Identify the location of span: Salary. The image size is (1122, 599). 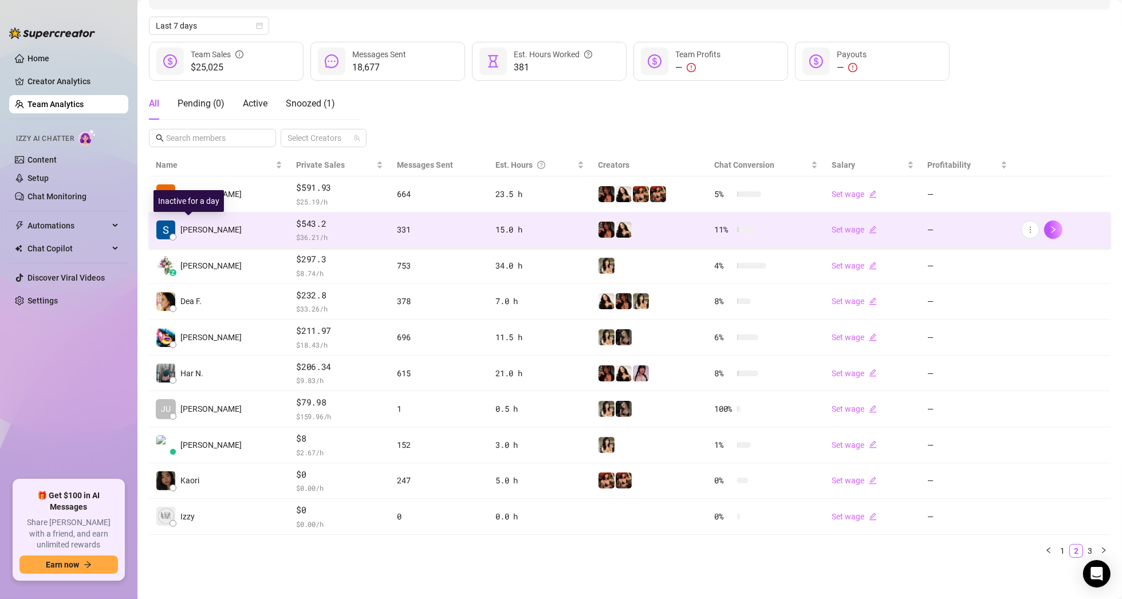
(843, 165).